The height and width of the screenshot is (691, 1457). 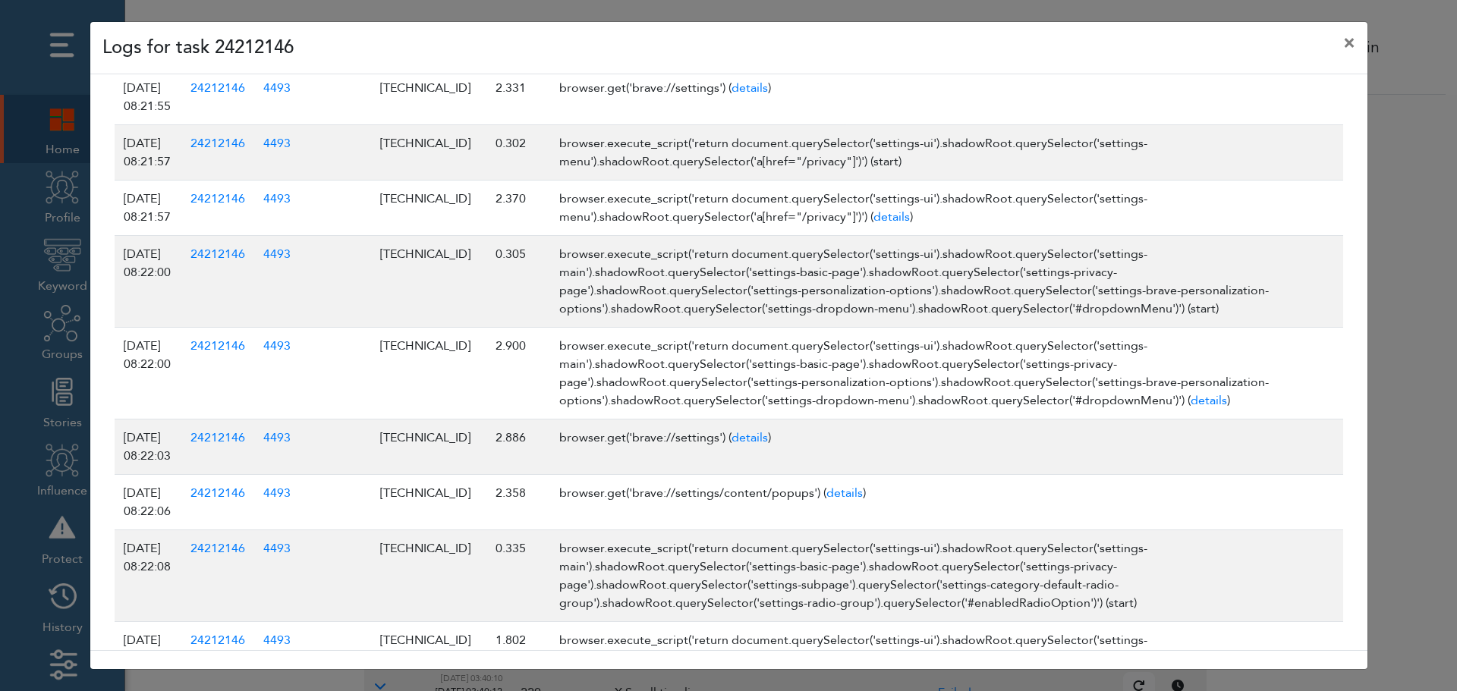 What do you see at coordinates (514, 281) in the screenshot?
I see `td: 0.305` at bounding box center [514, 281].